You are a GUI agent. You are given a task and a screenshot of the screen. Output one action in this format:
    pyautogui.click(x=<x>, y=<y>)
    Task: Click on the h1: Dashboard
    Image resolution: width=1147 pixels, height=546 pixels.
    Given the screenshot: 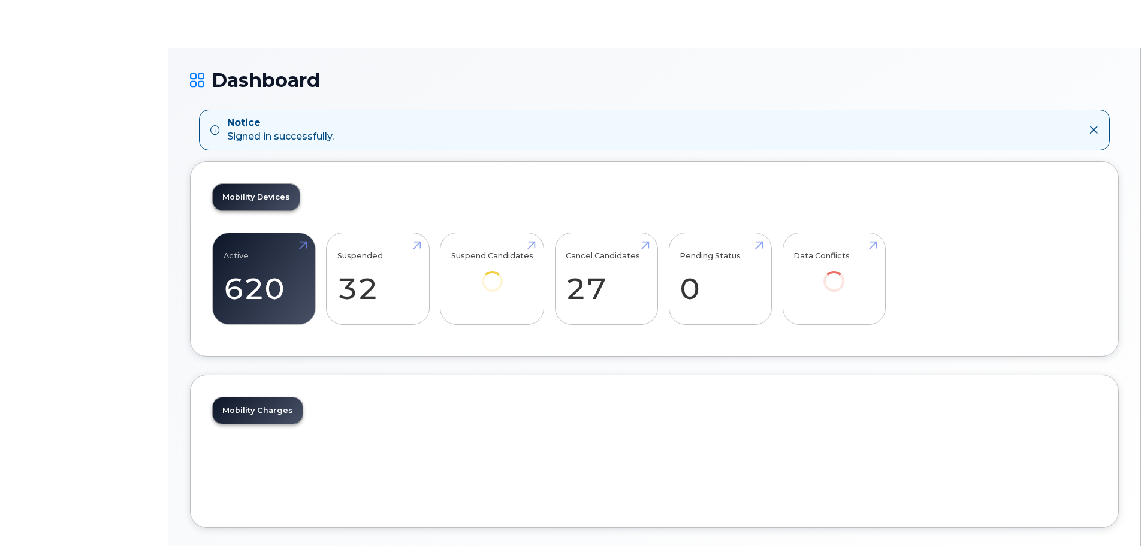 What is the action you would take?
    pyautogui.click(x=654, y=80)
    